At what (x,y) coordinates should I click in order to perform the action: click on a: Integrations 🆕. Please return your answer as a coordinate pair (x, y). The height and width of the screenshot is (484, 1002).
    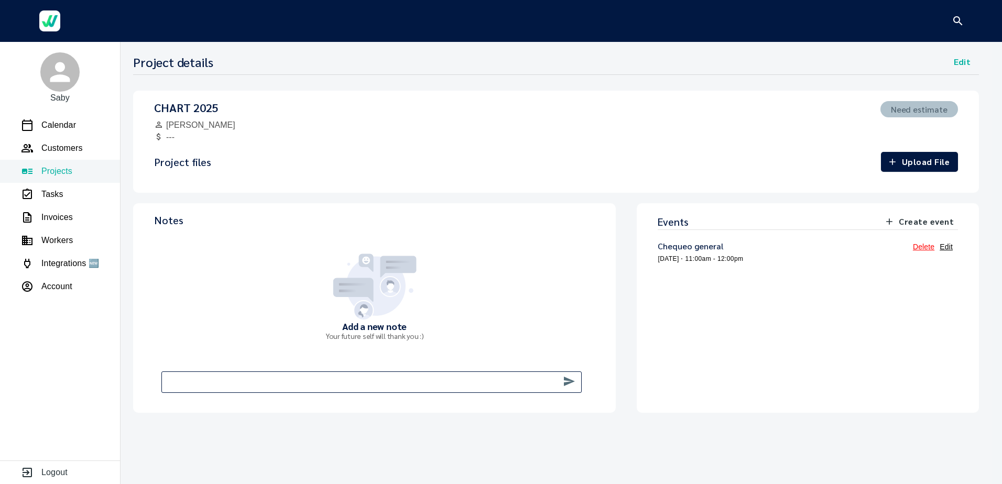
    Looking at the image, I should click on (60, 264).